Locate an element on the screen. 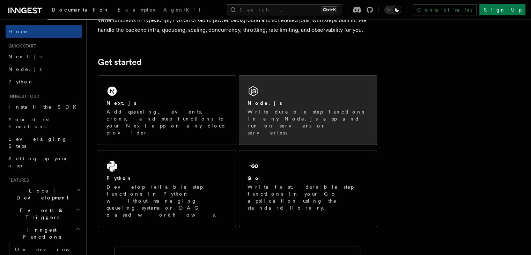 The width and height of the screenshot is (531, 255). a: Next.jsAdd queueing, events, crons, and step functions to your Next app on any cloud provider. is located at coordinates (167, 110).